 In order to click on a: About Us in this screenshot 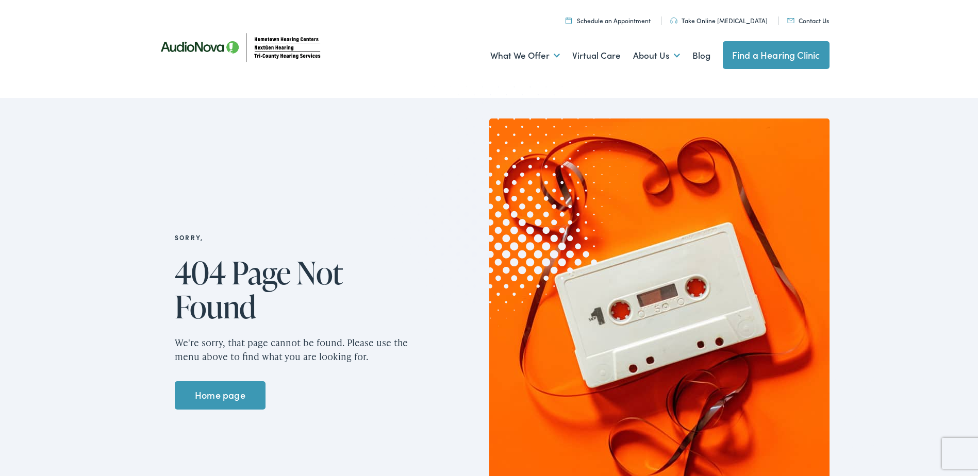, I will do `click(656, 56)`.